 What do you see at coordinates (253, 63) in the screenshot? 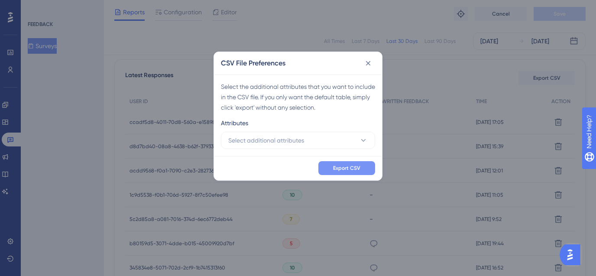
I see `h2: CSV File Preferences` at bounding box center [253, 63].